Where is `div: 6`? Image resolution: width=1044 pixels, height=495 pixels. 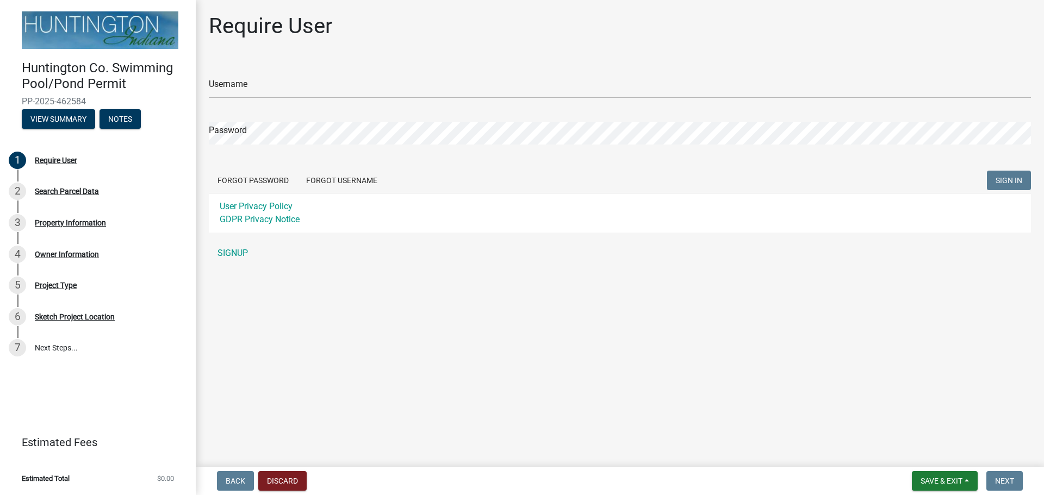
div: 6 is located at coordinates (17, 317).